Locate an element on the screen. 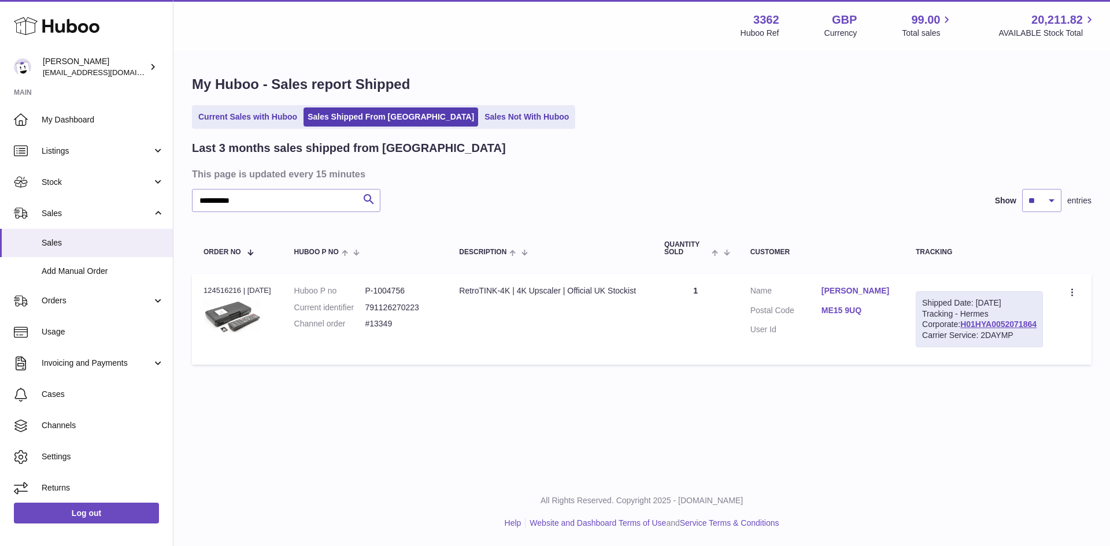 This screenshot has width=1110, height=546. a: Sales Not With Huboo is located at coordinates (527, 117).